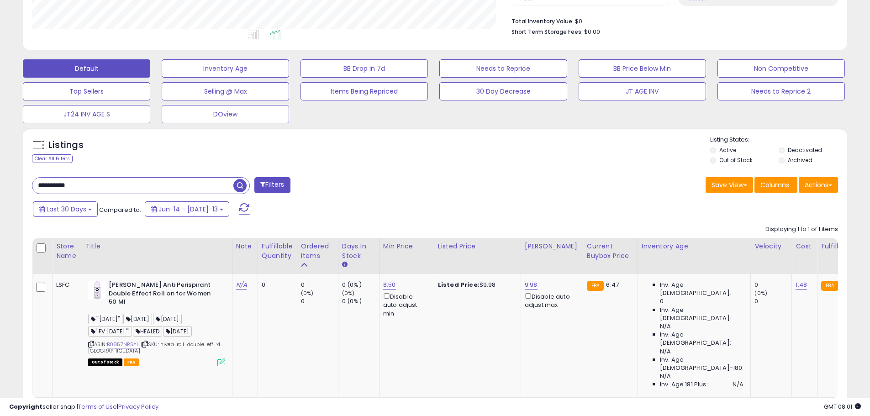 The height and width of the screenshot is (416, 870). What do you see at coordinates (503, 69) in the screenshot?
I see `button: Needs to Reprice` at bounding box center [503, 69].